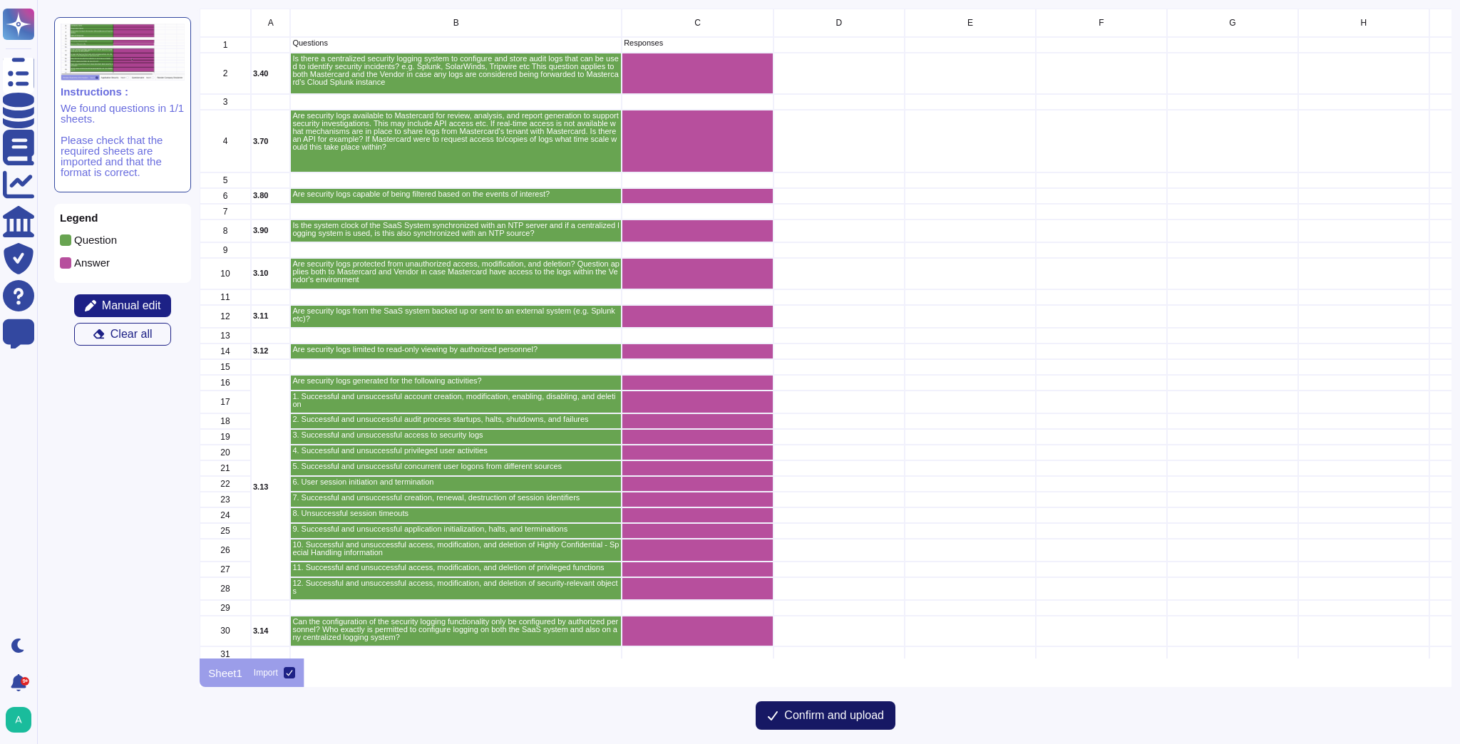 The image size is (1460, 744). What do you see at coordinates (225, 336) in the screenshot?
I see `div: 13` at bounding box center [225, 336].